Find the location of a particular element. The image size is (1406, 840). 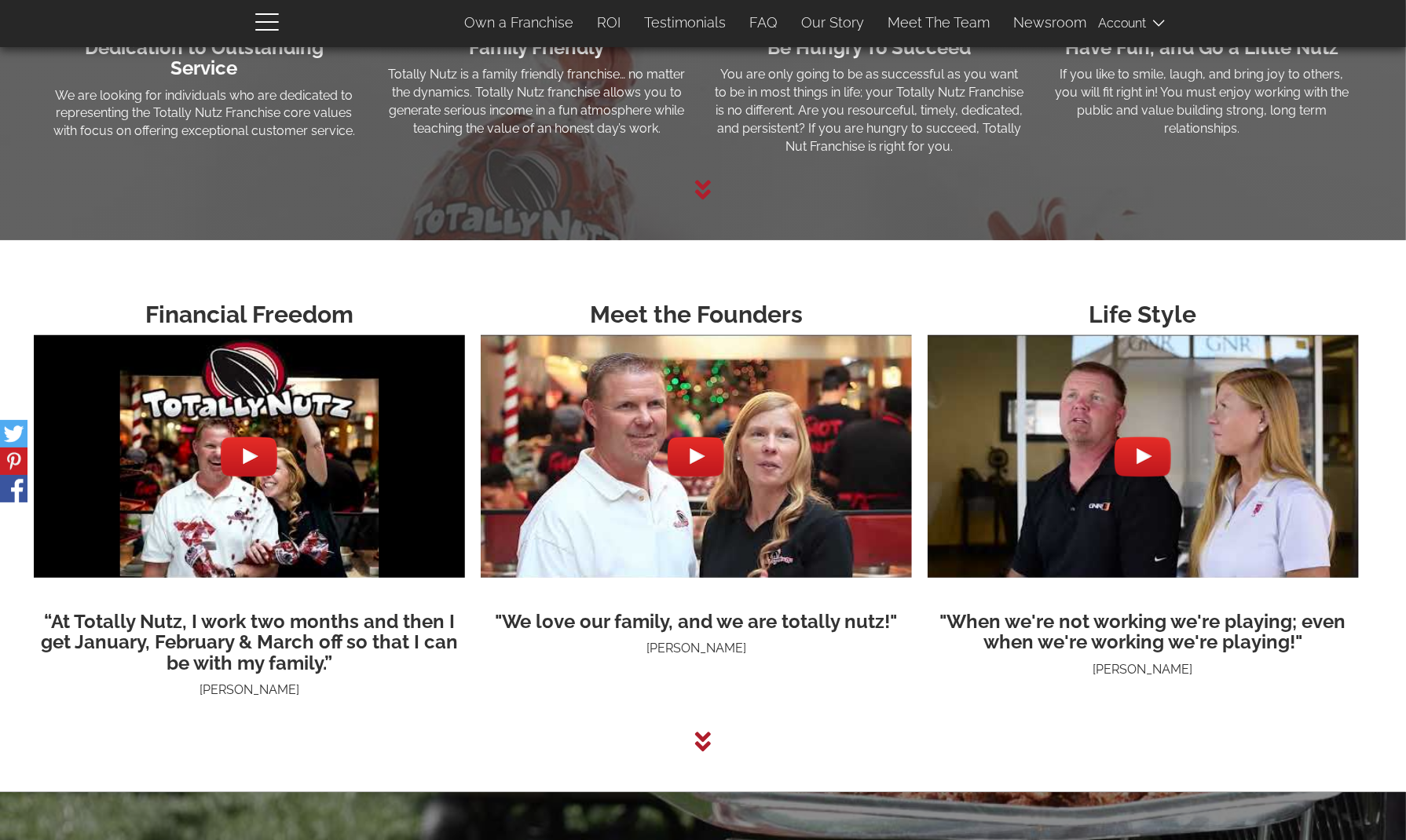

p: Totally Nutz is a family friendly franchise… no matter the dynamics. Totally Nutz franchise allow... is located at coordinates (537, 101).